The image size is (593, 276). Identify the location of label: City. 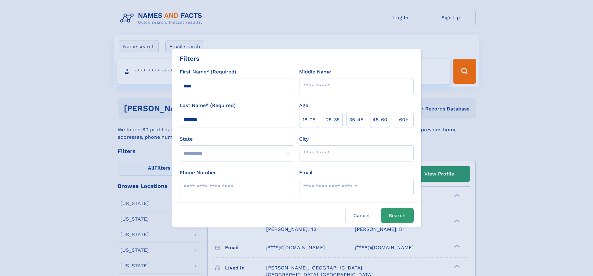
(304, 139).